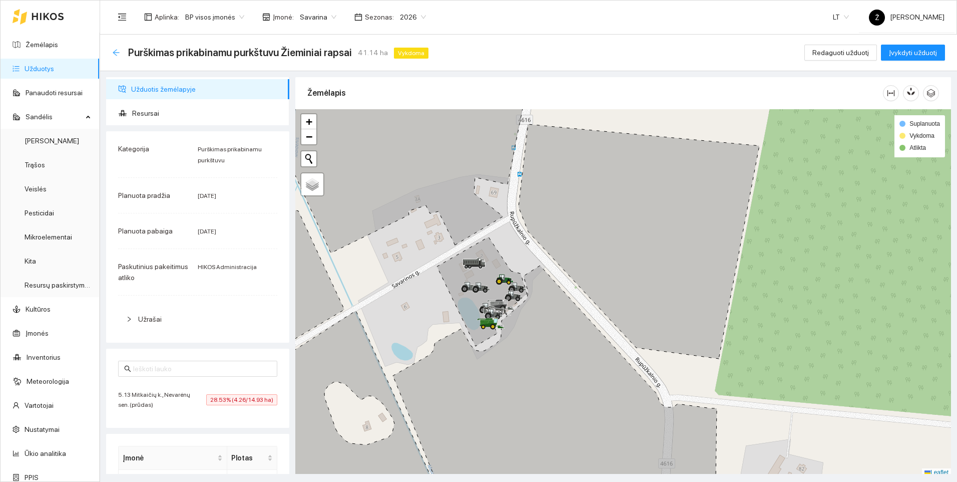  Describe the element at coordinates (198, 319) in the screenshot. I see `div: Užrašai` at that location.